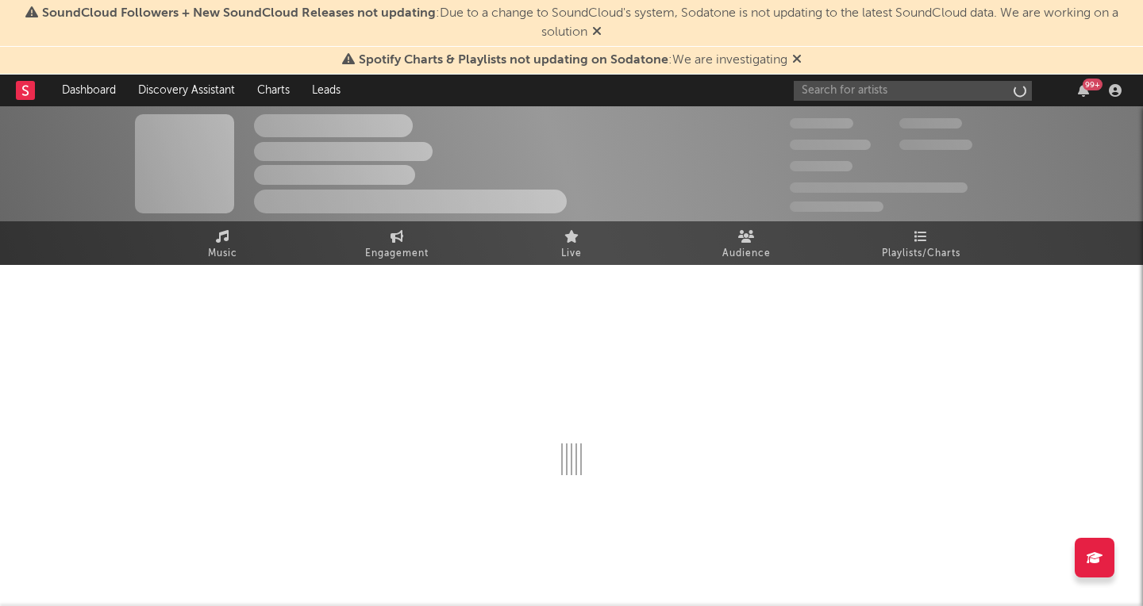  What do you see at coordinates (573, 60) in the screenshot?
I see `span: : We are investigating` at bounding box center [573, 60].